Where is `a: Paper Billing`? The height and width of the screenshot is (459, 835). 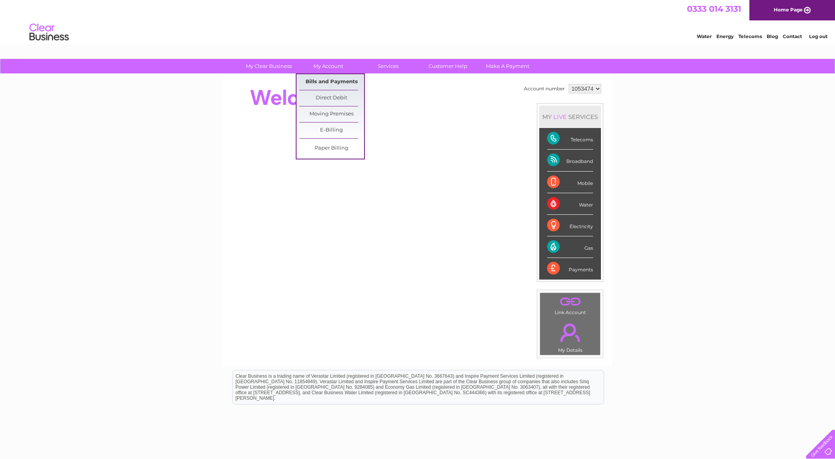 a: Paper Billing is located at coordinates (332, 149).